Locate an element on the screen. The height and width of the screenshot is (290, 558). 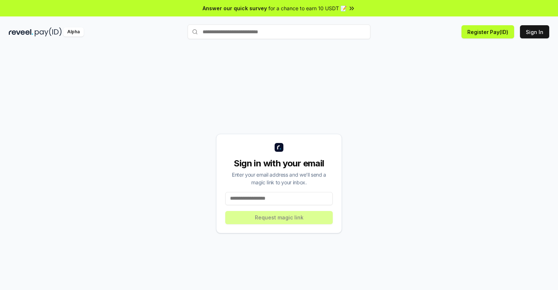
div: Alpha is located at coordinates (74, 32).